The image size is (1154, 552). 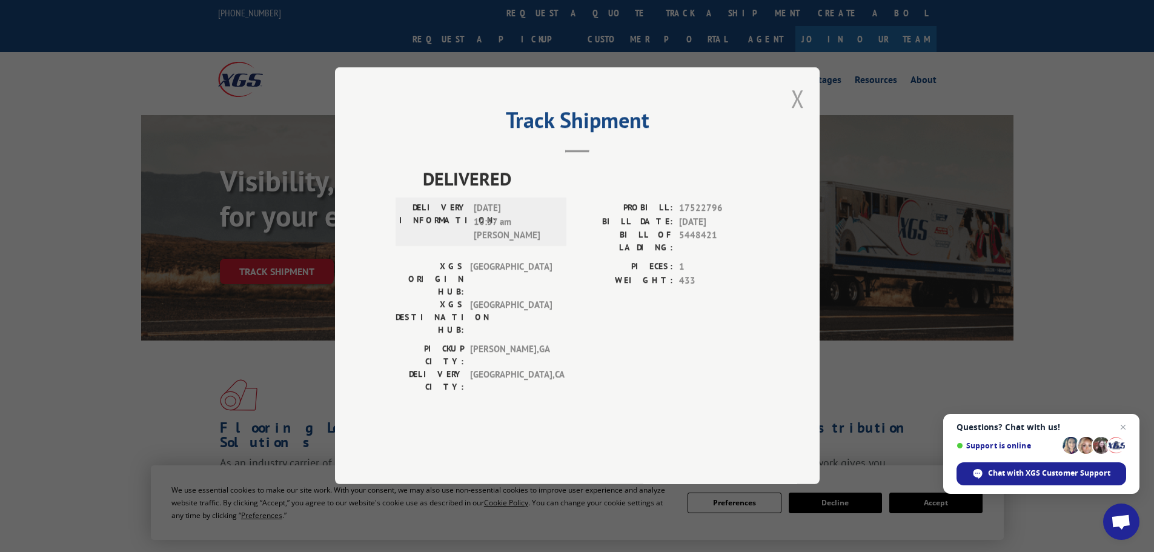 What do you see at coordinates (430, 279) in the screenshot?
I see `label: XGS ORIGIN HUB:` at bounding box center [430, 279].